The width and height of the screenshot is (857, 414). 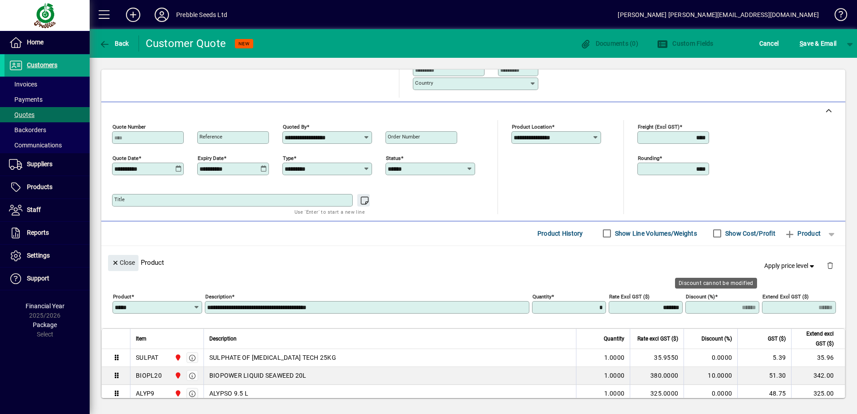 I want to click on span: ALYPSO 9.5 L, so click(x=228, y=393).